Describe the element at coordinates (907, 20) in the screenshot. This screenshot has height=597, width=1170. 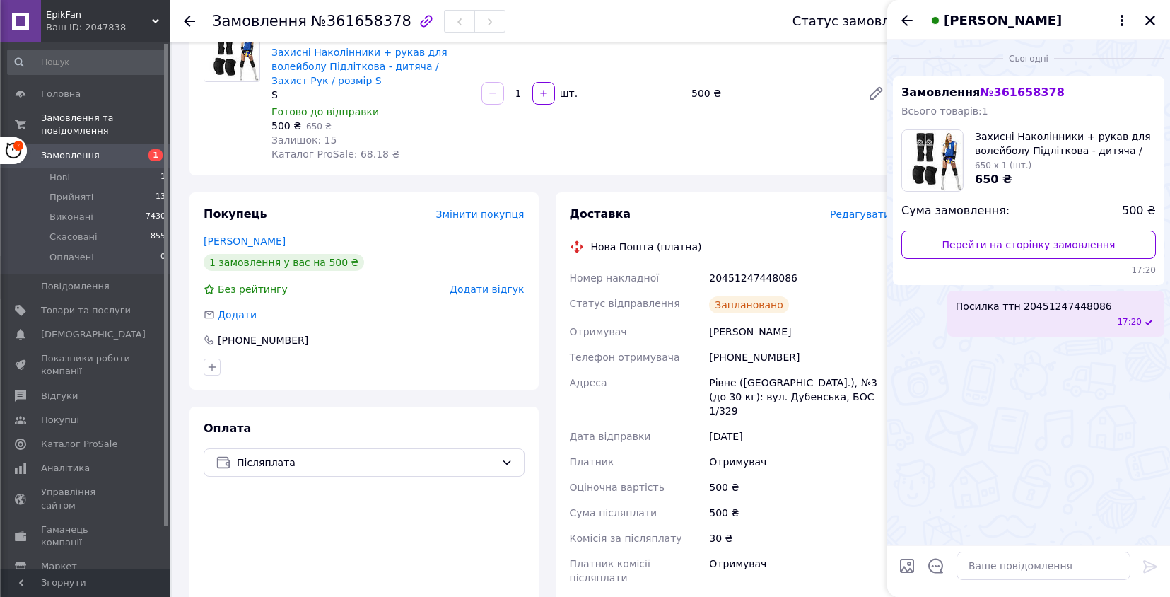
I see `button: Назад` at that location.